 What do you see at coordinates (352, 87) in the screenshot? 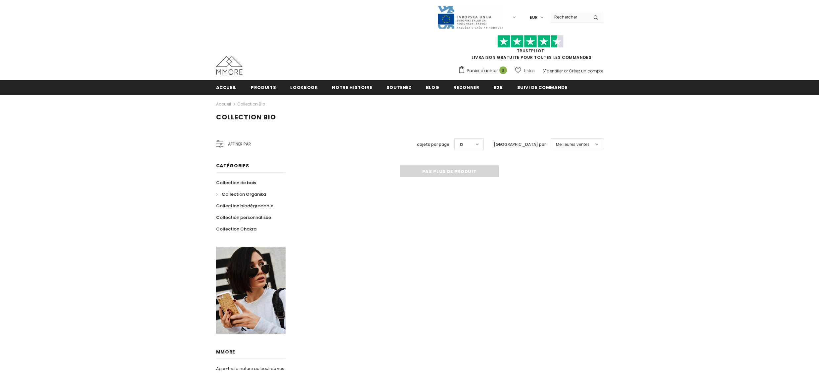
I see `a: Notre histoire` at bounding box center [352, 87].